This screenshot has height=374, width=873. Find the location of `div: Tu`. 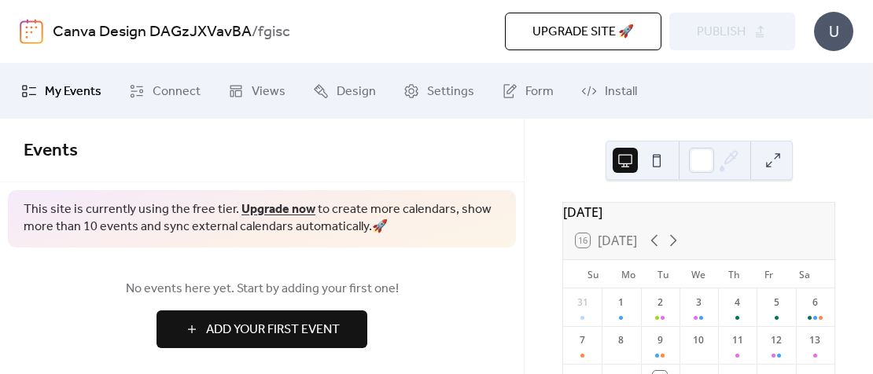

div: Tu is located at coordinates (663, 274).